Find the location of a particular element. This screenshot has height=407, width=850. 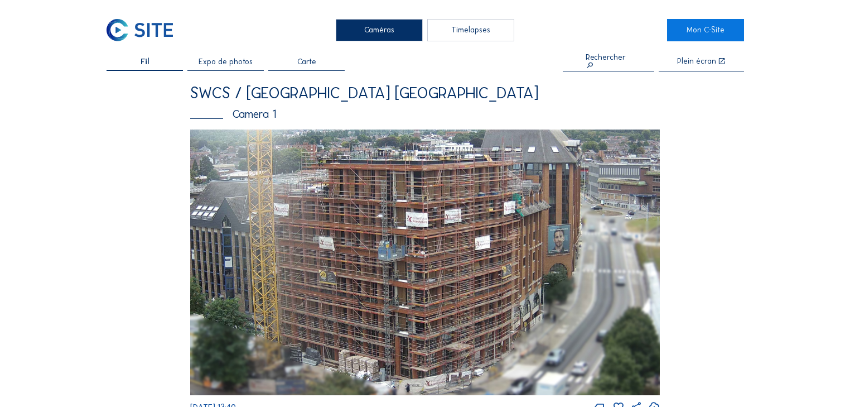

div: Plein écran is located at coordinates (697, 61).